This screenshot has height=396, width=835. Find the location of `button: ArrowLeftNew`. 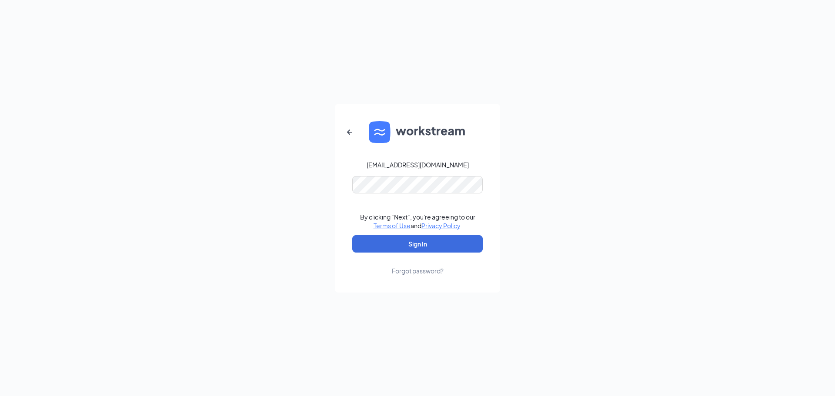

button: ArrowLeftNew is located at coordinates (350, 132).